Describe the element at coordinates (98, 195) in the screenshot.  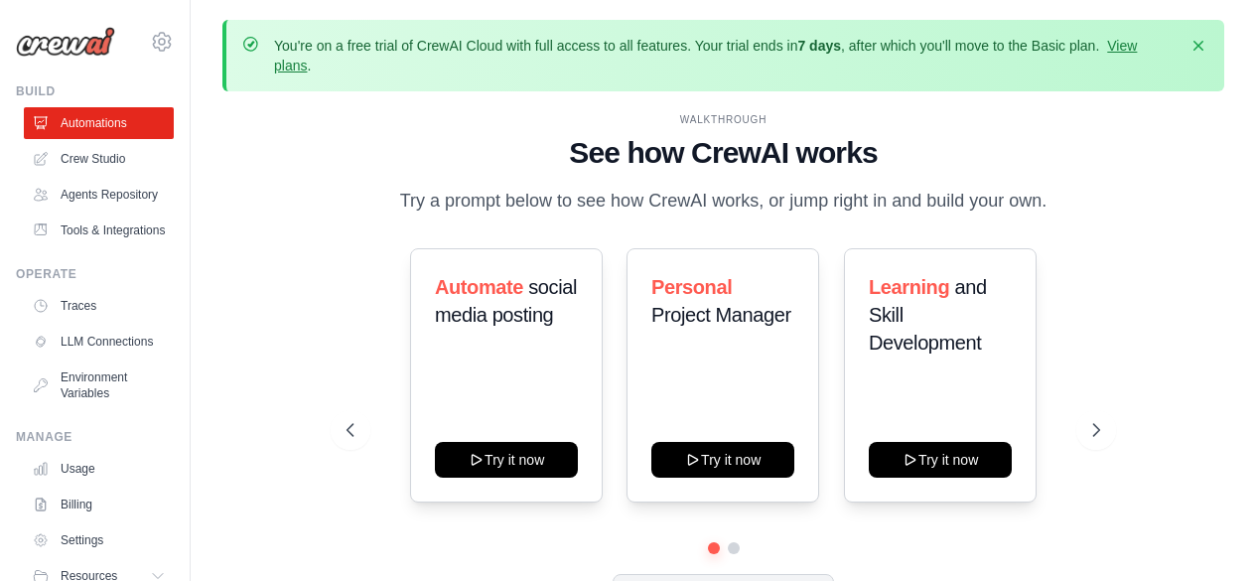
I see `a: Agents Repository` at that location.